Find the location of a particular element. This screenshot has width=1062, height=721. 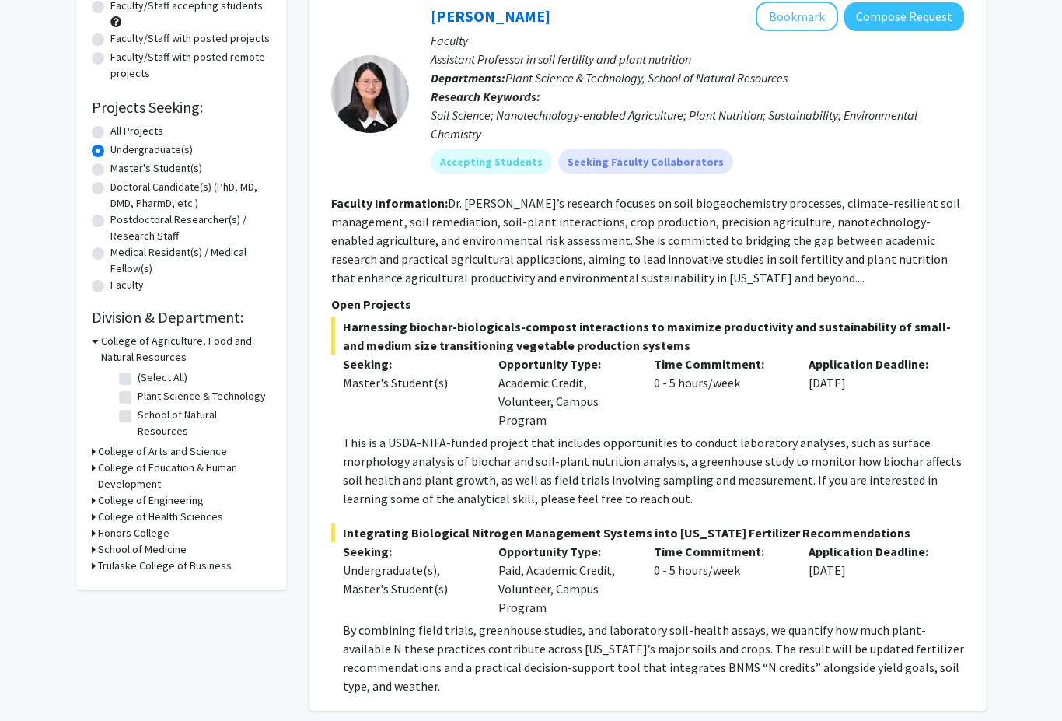

label: School of Natural Resources is located at coordinates (202, 424).